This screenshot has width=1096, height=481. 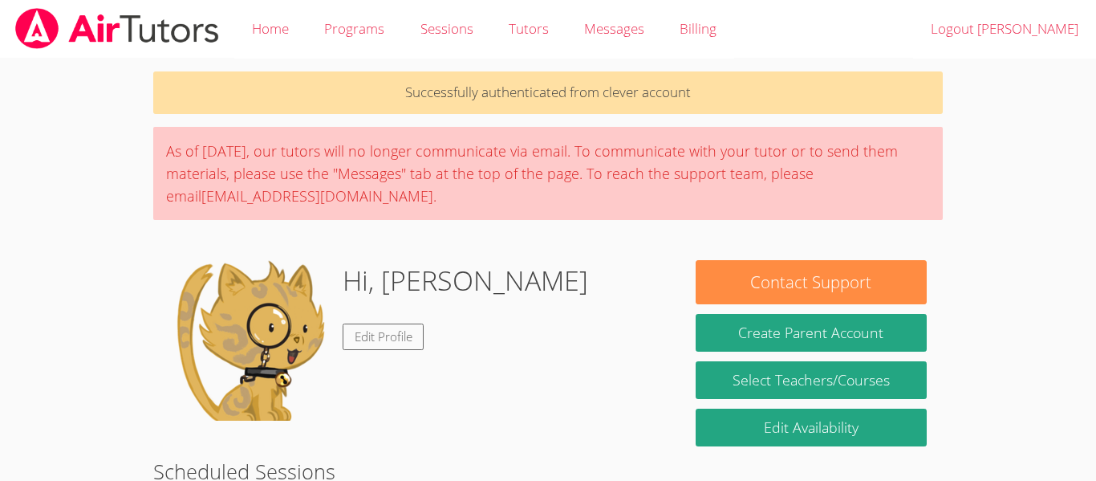 I want to click on button: Contact Support, so click(x=811, y=282).